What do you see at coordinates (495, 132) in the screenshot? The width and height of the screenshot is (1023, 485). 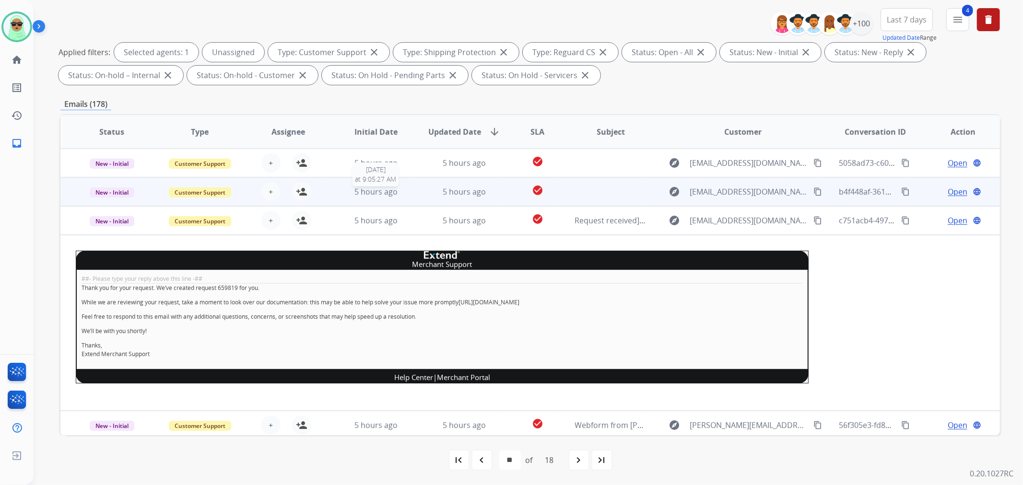 I see `mat-icon: arrow_downward` at bounding box center [495, 132].